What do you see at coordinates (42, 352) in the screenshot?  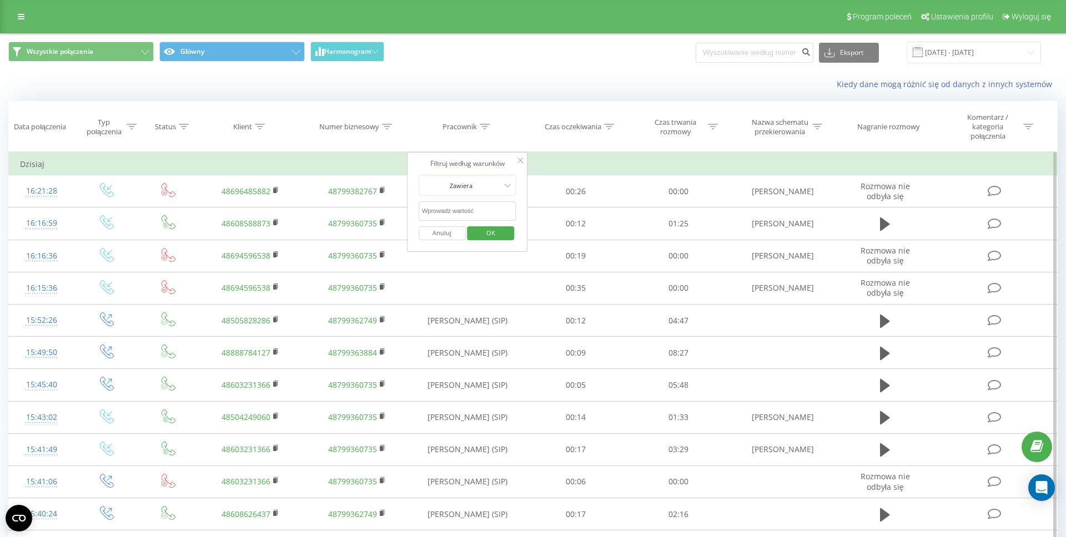 I see `div: 15:49:50` at bounding box center [42, 352].